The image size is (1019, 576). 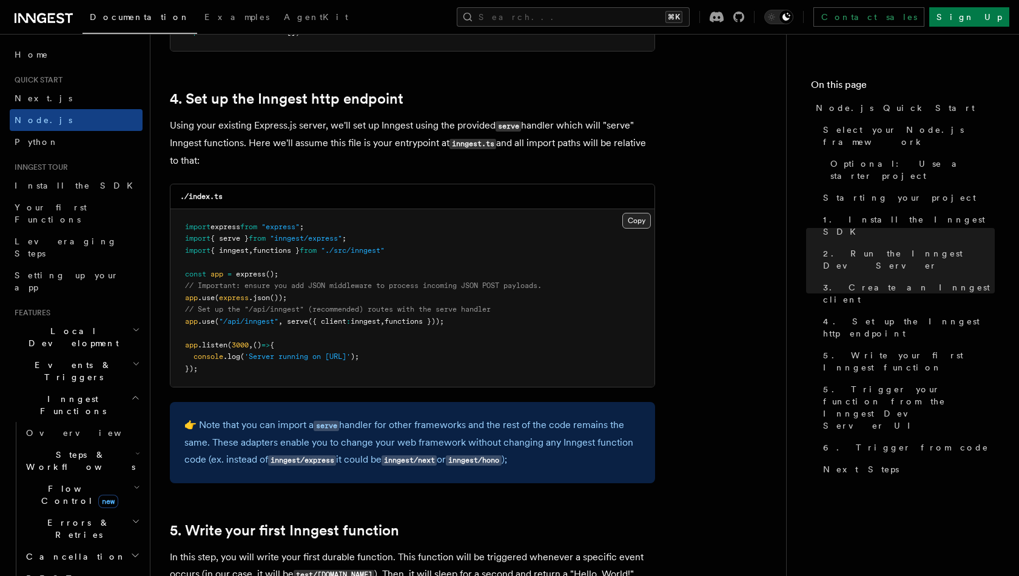 What do you see at coordinates (76, 371) in the screenshot?
I see `button: Events & Triggers` at bounding box center [76, 371].